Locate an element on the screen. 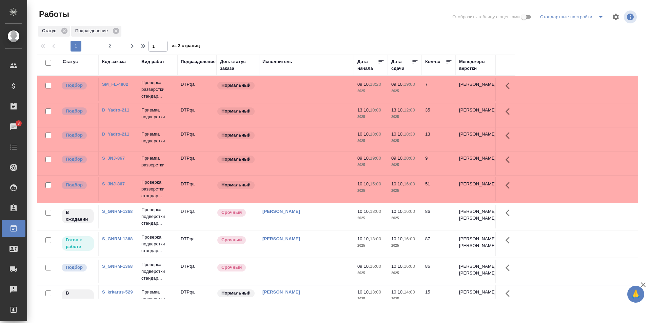 This screenshot has width=651, height=323. p: Статус is located at coordinates (50, 31).